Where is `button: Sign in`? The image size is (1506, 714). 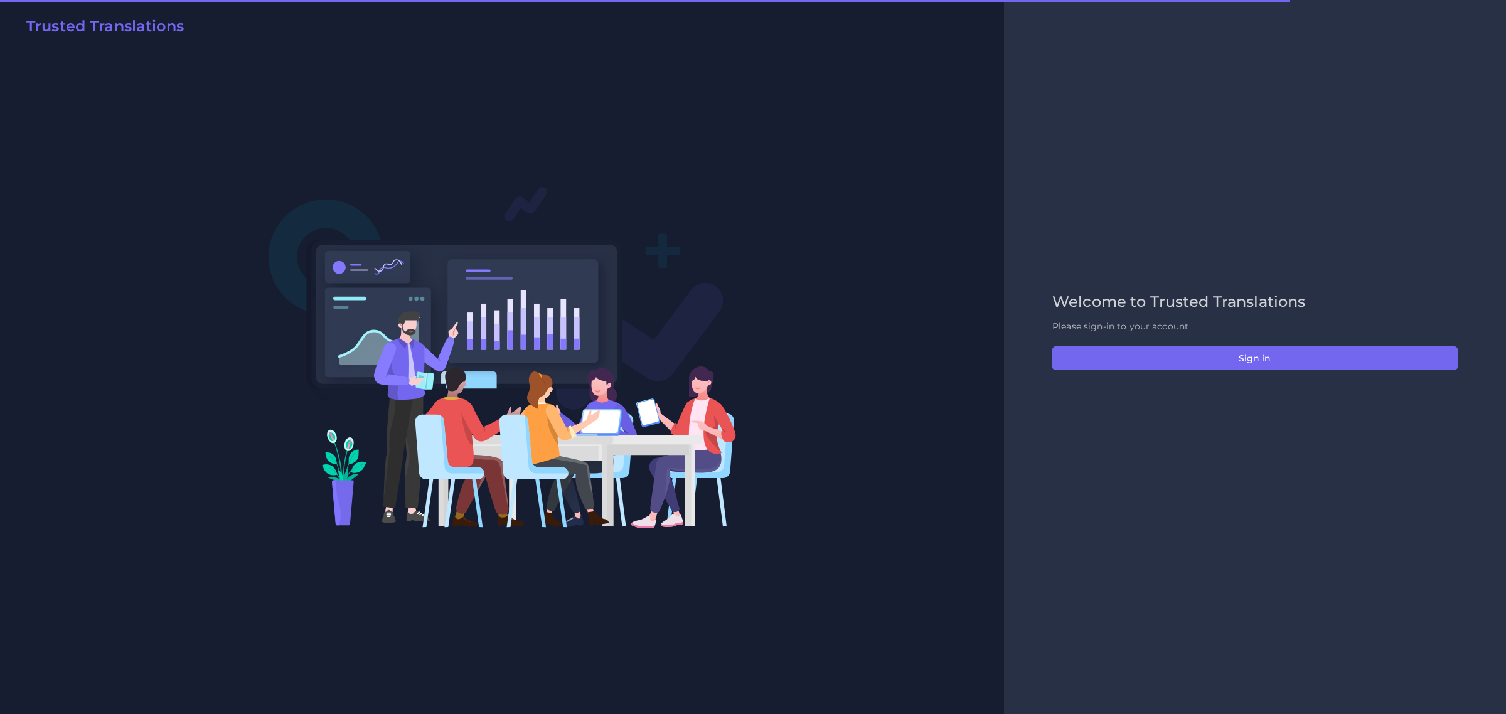
button: Sign in is located at coordinates (1255, 358).